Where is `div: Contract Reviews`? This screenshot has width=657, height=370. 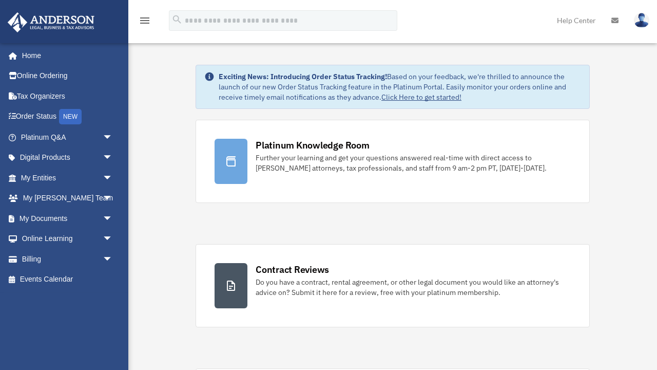 div: Contract Reviews is located at coordinates (292, 269).